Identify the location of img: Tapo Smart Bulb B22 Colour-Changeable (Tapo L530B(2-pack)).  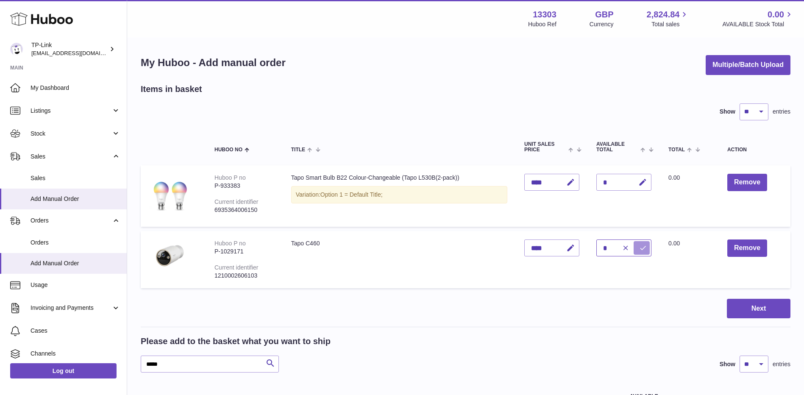
(170, 195).